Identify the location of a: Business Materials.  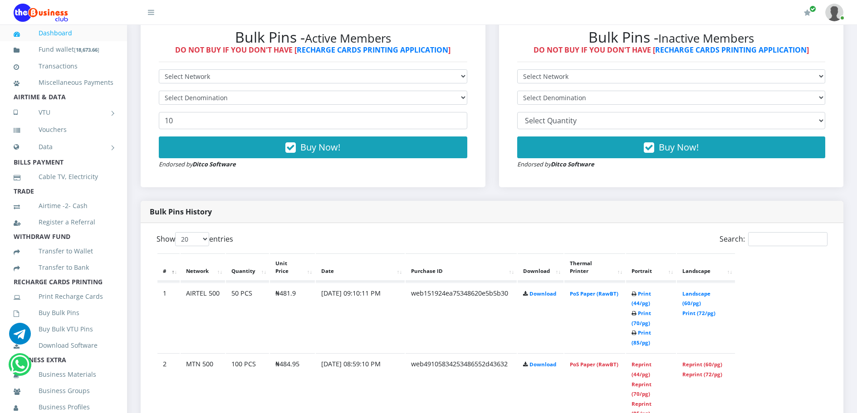
(64, 375).